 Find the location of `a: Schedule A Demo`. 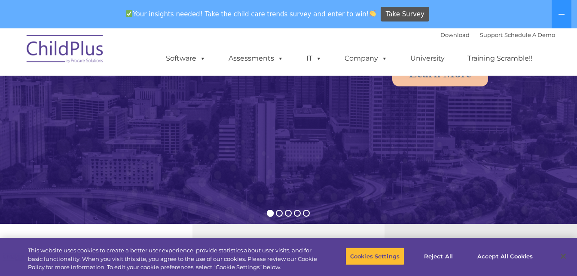

a: Schedule A Demo is located at coordinates (530, 35).